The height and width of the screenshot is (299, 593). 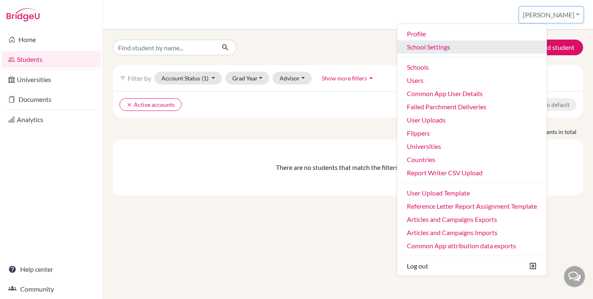 What do you see at coordinates (150, 104) in the screenshot?
I see `button: clearActive accounts` at bounding box center [150, 104].